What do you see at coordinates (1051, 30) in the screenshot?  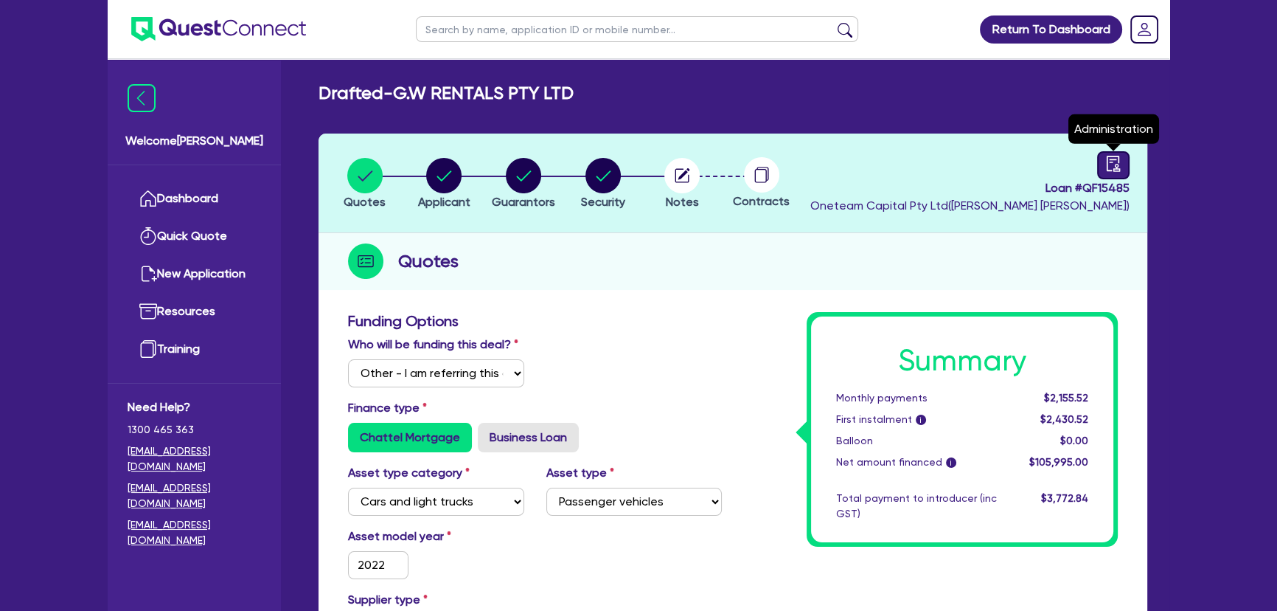 I see `a: Return To Dashboard` at bounding box center [1051, 30].